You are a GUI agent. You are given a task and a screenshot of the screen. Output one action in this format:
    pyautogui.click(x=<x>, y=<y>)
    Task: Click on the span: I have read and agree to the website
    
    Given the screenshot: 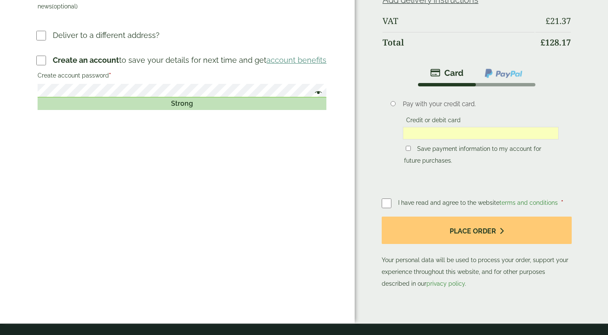 What is the action you would take?
    pyautogui.click(x=479, y=203)
    